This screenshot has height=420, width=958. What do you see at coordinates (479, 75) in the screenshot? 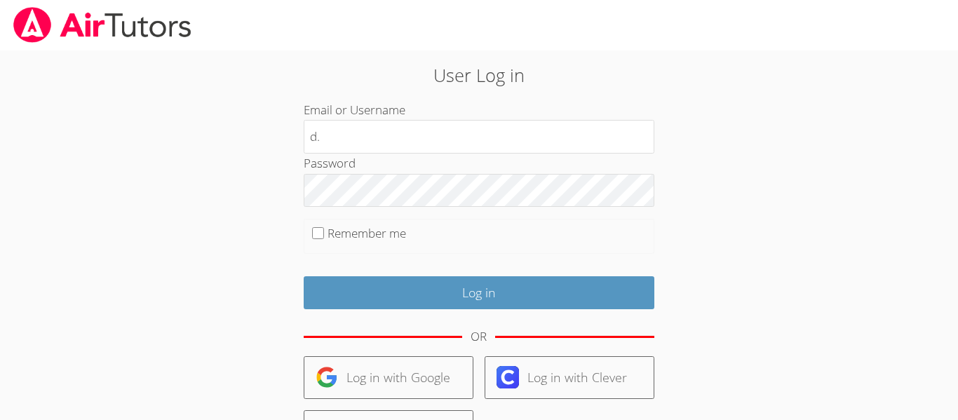
I see `h2: User Log in` at bounding box center [479, 75].